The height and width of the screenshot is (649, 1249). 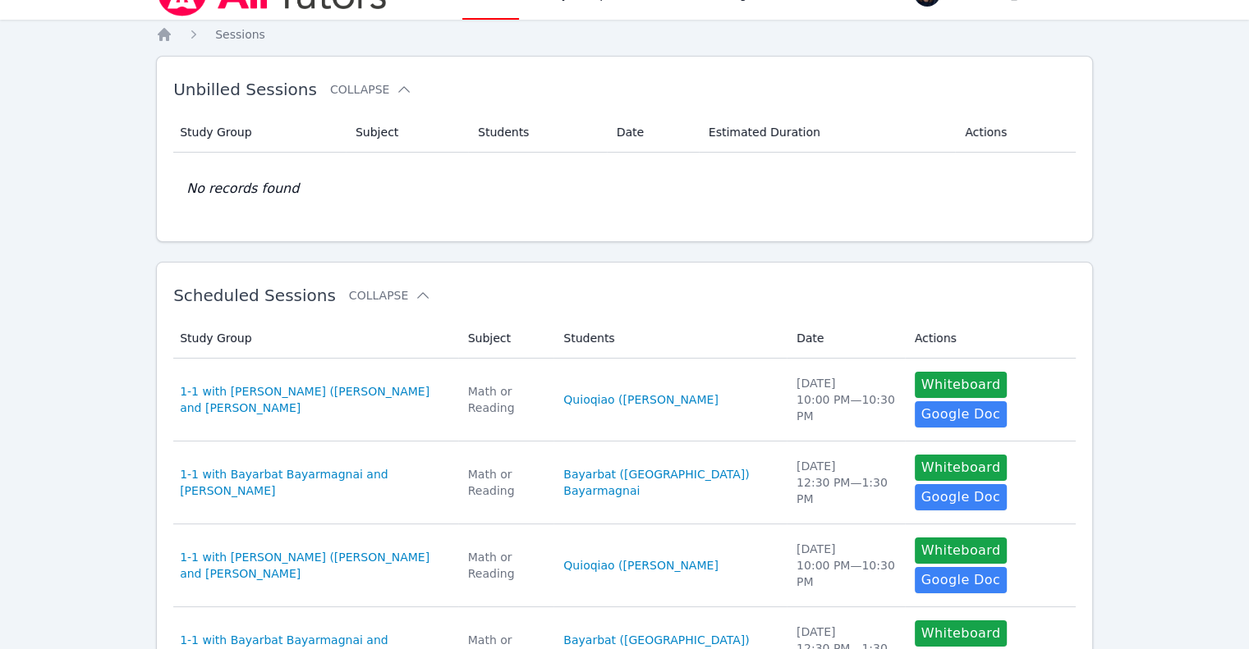 I want to click on span: Unbilled Sessions, so click(x=245, y=89).